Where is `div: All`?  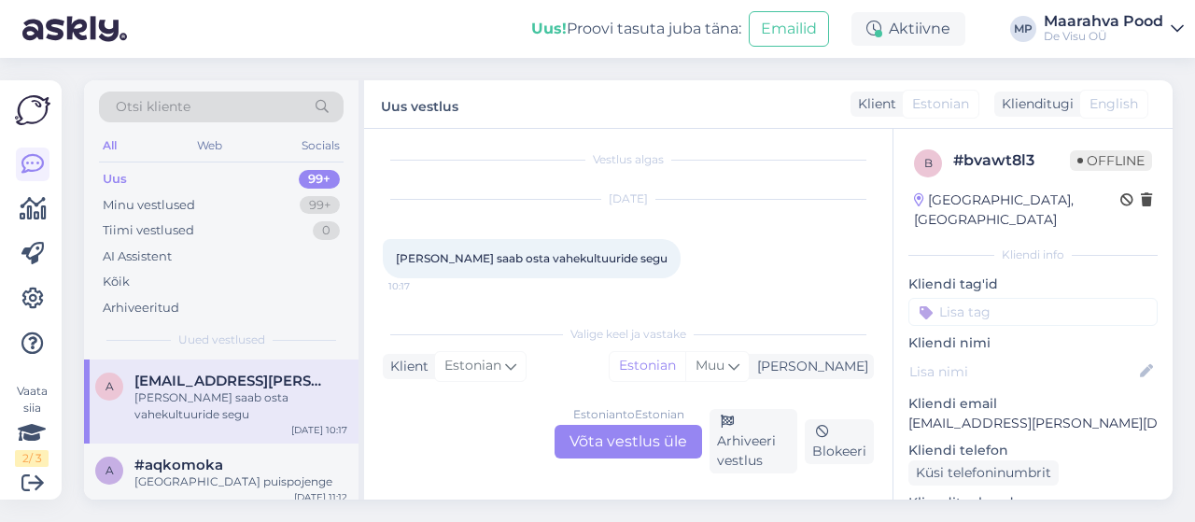 div: All is located at coordinates (109, 146).